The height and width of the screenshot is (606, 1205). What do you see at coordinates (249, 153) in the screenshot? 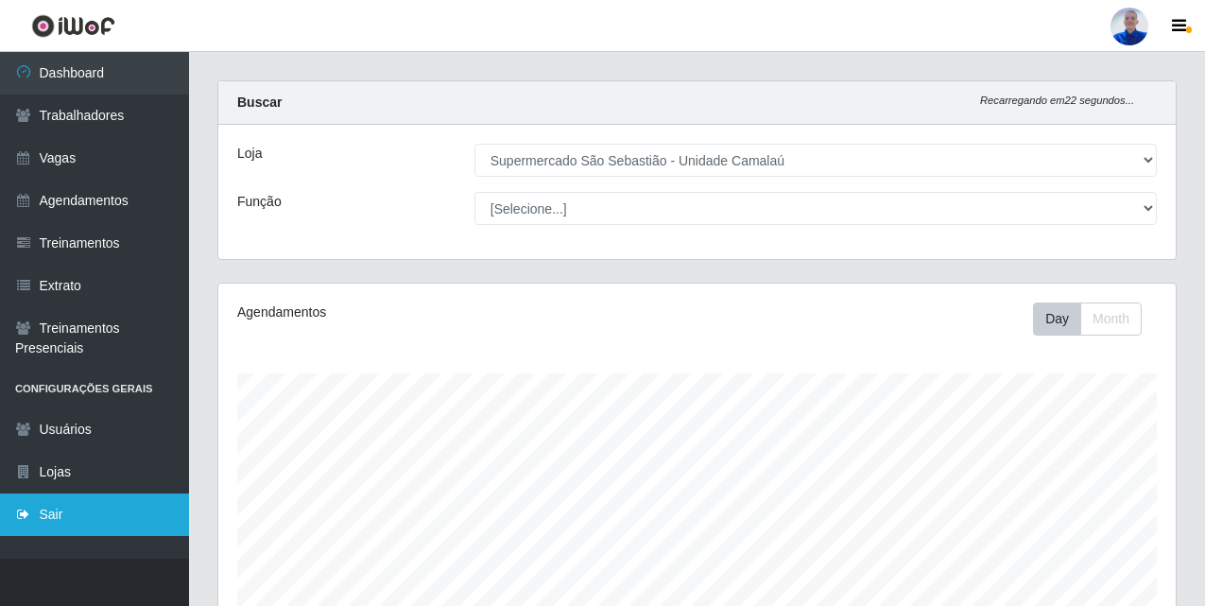
I see `label: Loja` at bounding box center [249, 153].